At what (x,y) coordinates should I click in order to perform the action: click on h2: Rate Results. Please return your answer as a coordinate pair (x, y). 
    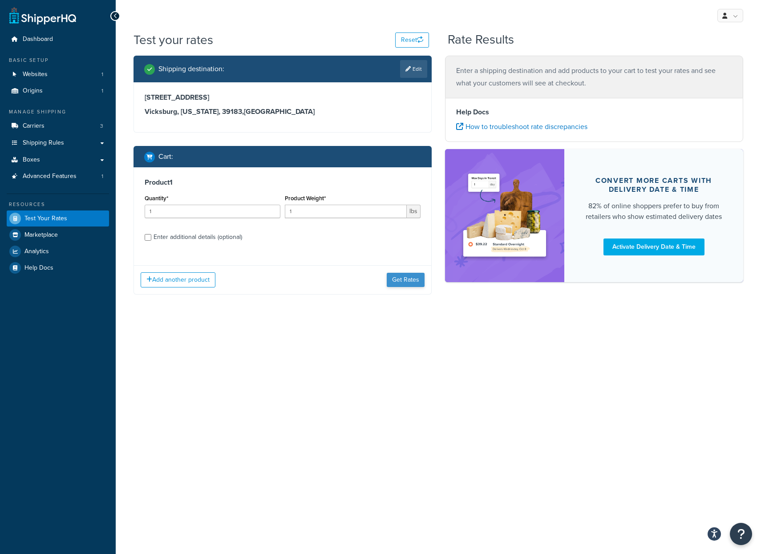
    Looking at the image, I should click on (480, 40).